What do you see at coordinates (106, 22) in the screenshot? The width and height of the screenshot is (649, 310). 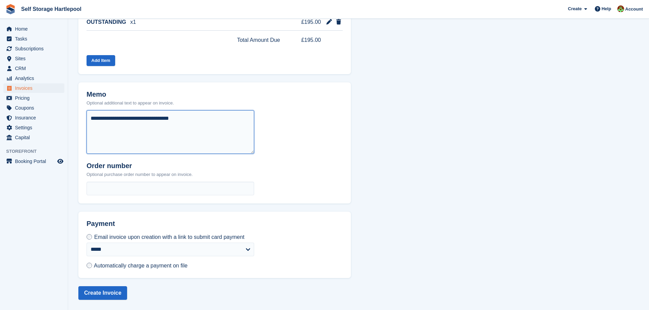 I see `span: OUTSTANDING` at bounding box center [106, 22].